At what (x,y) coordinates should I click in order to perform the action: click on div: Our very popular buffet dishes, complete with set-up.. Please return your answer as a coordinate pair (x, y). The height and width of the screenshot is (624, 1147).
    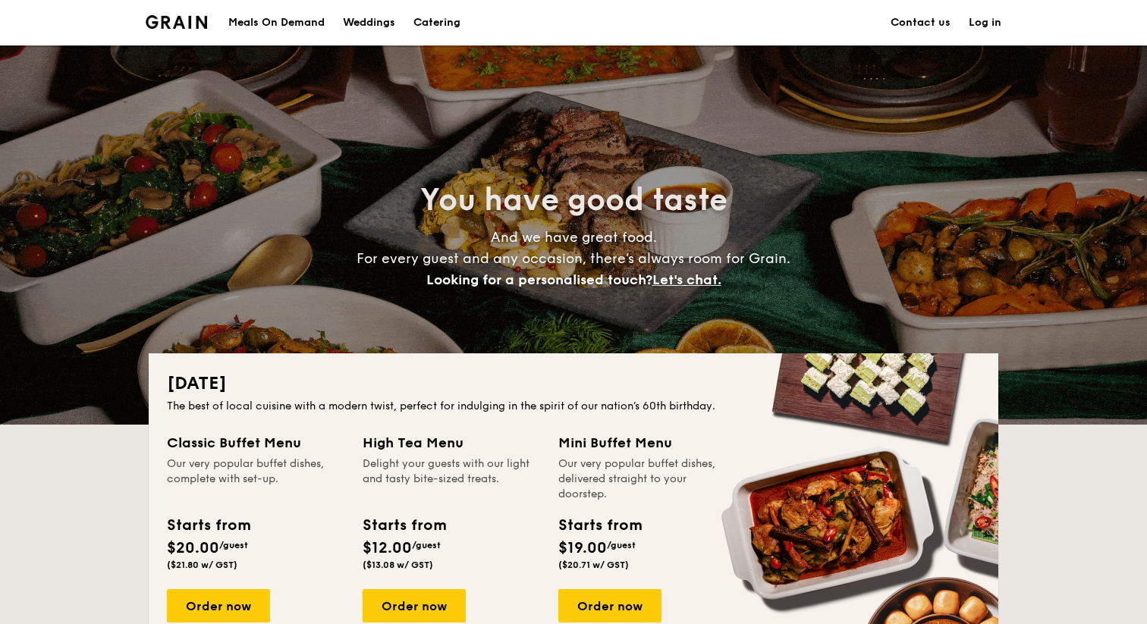
    Looking at the image, I should click on (256, 479).